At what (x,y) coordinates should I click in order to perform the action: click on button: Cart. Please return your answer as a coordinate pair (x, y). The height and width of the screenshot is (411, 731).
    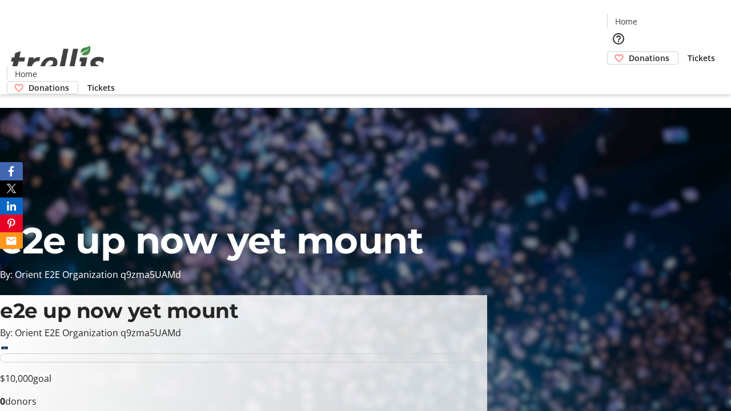
    Looking at the image, I should click on (619, 76).